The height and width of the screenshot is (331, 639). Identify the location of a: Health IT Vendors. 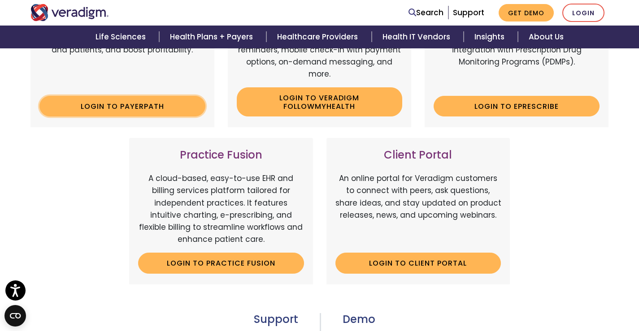
(418, 37).